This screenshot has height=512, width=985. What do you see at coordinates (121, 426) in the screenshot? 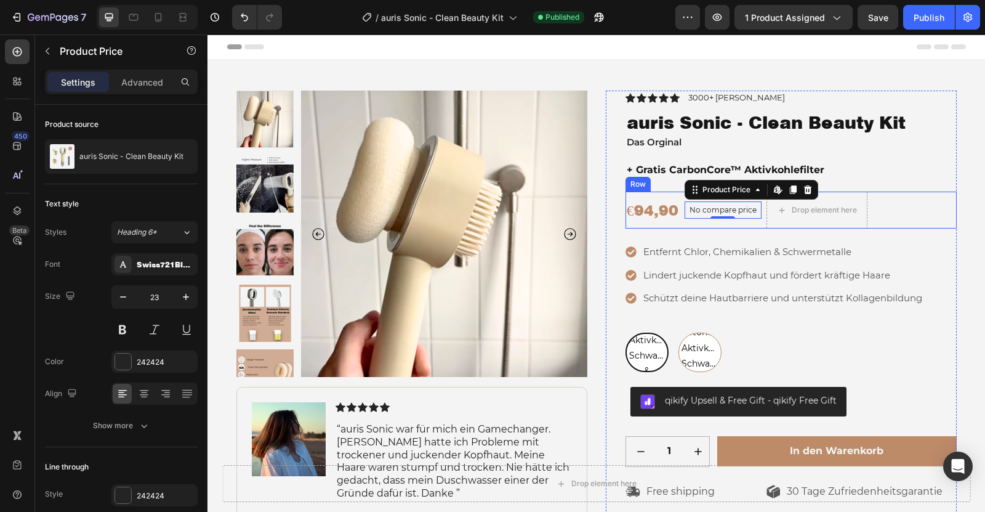
I see `div: Show more` at bounding box center [121, 426].